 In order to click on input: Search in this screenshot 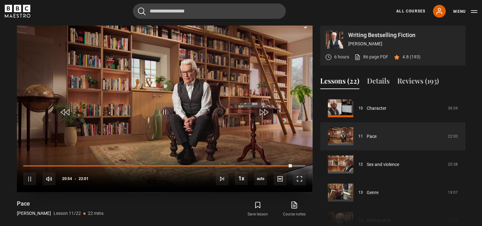, I will do `click(209, 11)`.